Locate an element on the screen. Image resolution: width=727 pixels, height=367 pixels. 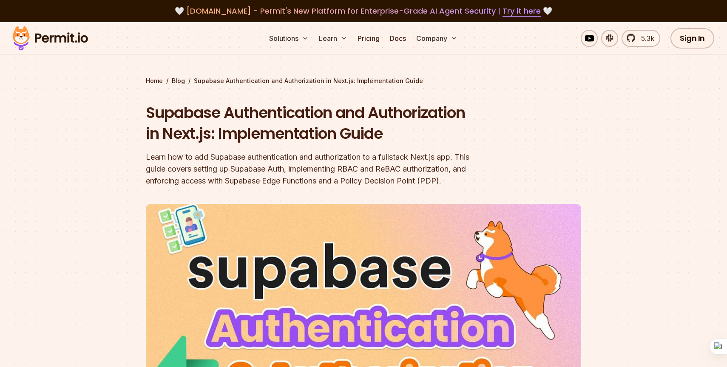
span: 5.3k is located at coordinates (645, 38).